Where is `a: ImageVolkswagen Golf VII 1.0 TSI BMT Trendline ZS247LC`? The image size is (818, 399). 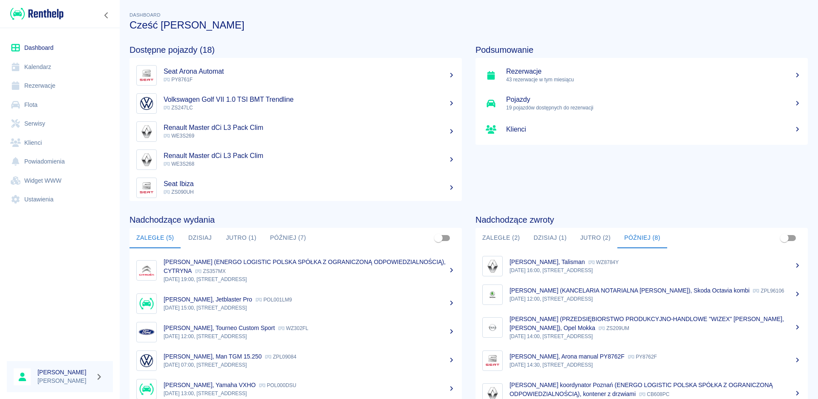
a: ImageVolkswagen Golf VII 1.0 TSI BMT Trendline ZS247LC is located at coordinates (296, 103).